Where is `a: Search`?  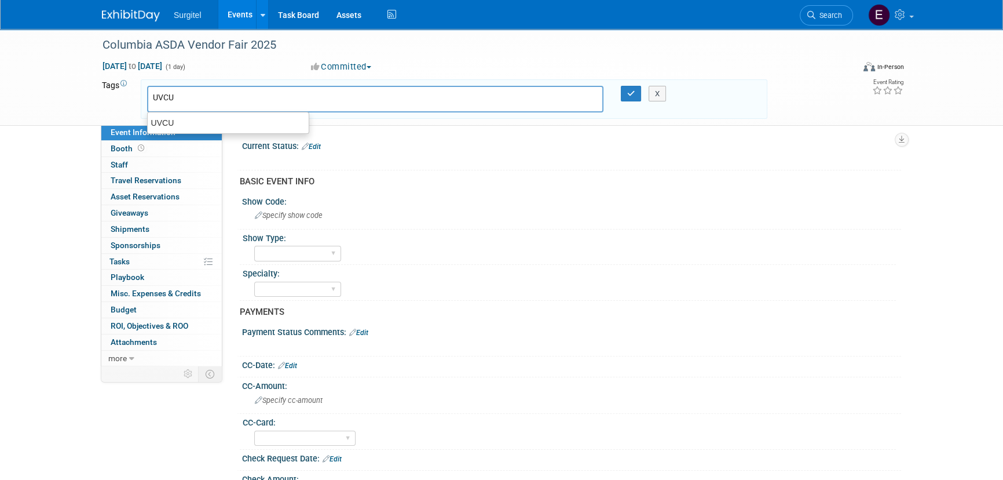 a: Search is located at coordinates (826, 15).